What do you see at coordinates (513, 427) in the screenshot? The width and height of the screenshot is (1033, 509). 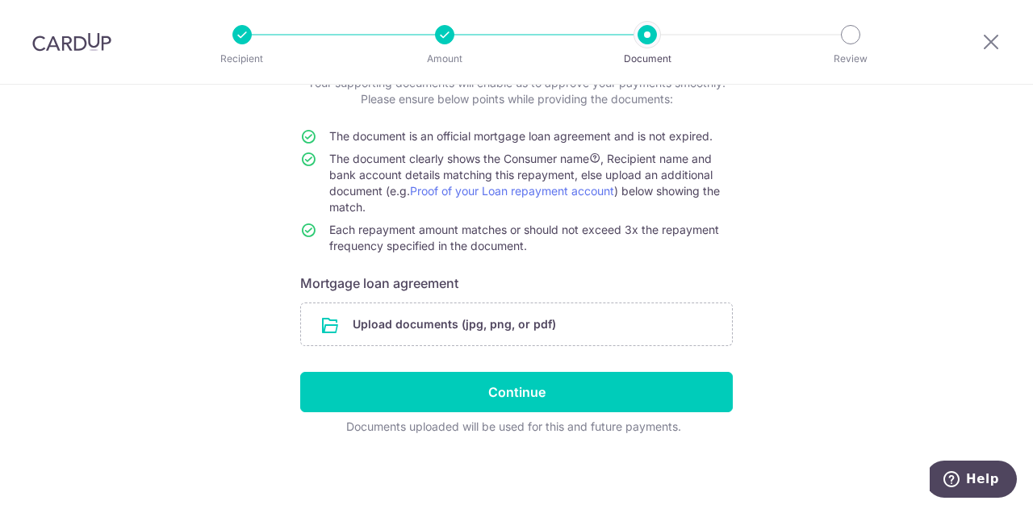 I see `div: Documents uploaded will be used for this and future payments.` at bounding box center [513, 427].